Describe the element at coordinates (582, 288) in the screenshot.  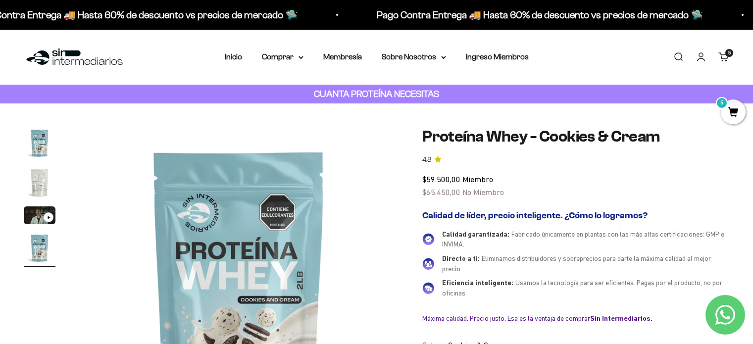
I see `span: Usamos la tecnología para ser eficientes. Pagas por el producto, no por oficinas.` at that location.